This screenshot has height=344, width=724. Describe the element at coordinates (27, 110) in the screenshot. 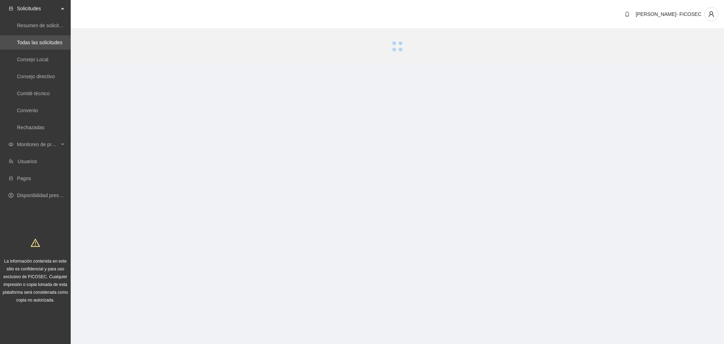

I see `a: Convenio` at that location.